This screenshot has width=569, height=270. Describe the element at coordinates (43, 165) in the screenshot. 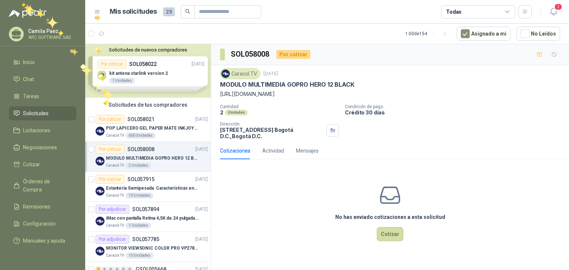

I see `a: Cotizar` at that location.